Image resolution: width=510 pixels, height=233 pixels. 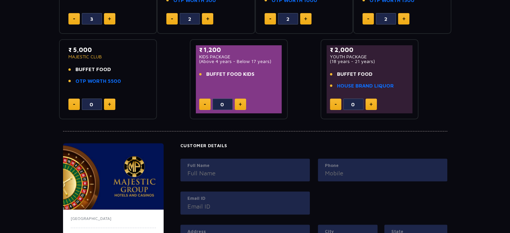 I want to click on input: Mobile, so click(x=382, y=173).